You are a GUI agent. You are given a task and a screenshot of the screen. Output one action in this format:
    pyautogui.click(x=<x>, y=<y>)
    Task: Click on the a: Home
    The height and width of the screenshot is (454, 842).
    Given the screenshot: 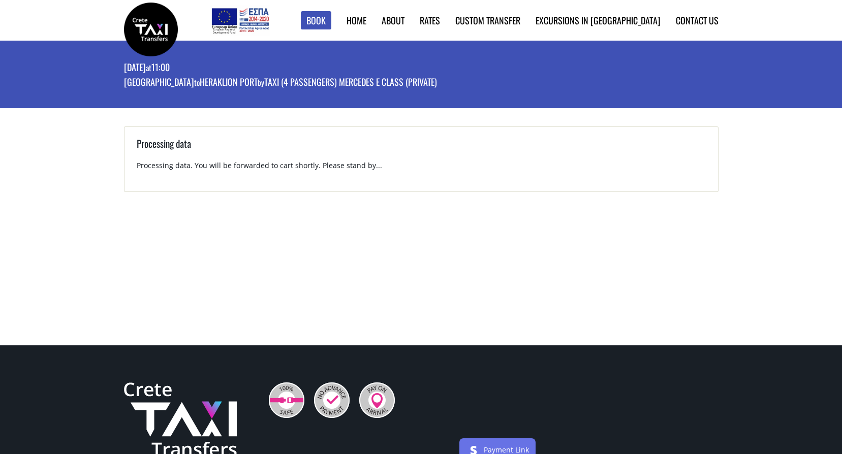 What is the action you would take?
    pyautogui.click(x=356, y=20)
    